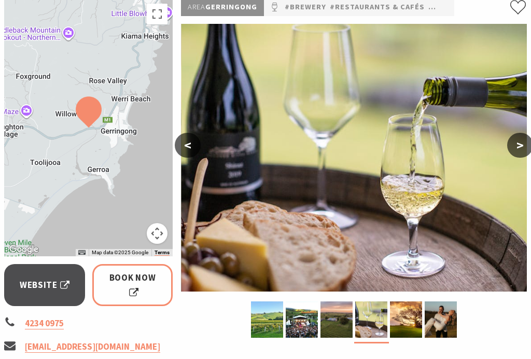 The width and height of the screenshot is (531, 359). Describe the element at coordinates (44, 323) in the screenshot. I see `a: 4234 0975` at that location.